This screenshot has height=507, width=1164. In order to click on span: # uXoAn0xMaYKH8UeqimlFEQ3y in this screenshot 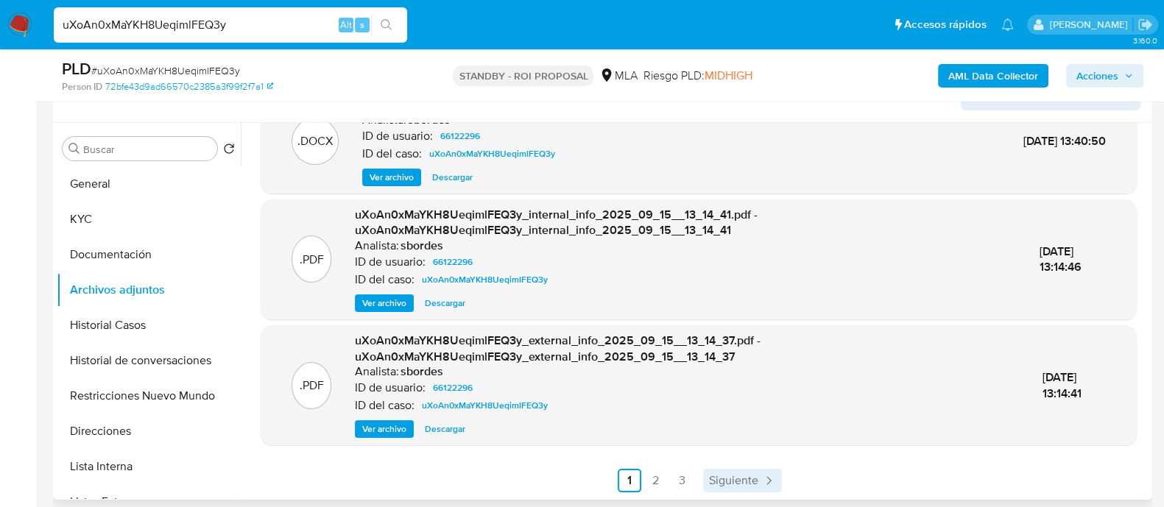, I will do `click(166, 71)`.